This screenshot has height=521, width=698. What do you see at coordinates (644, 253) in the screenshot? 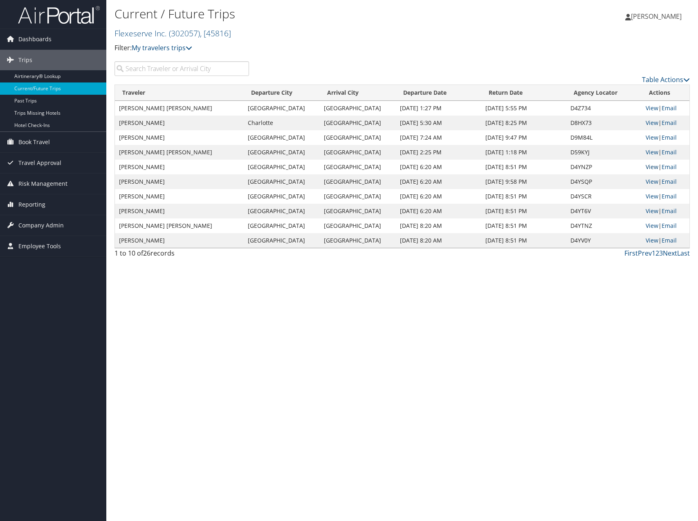
I see `a: Prev` at bounding box center [644, 253].